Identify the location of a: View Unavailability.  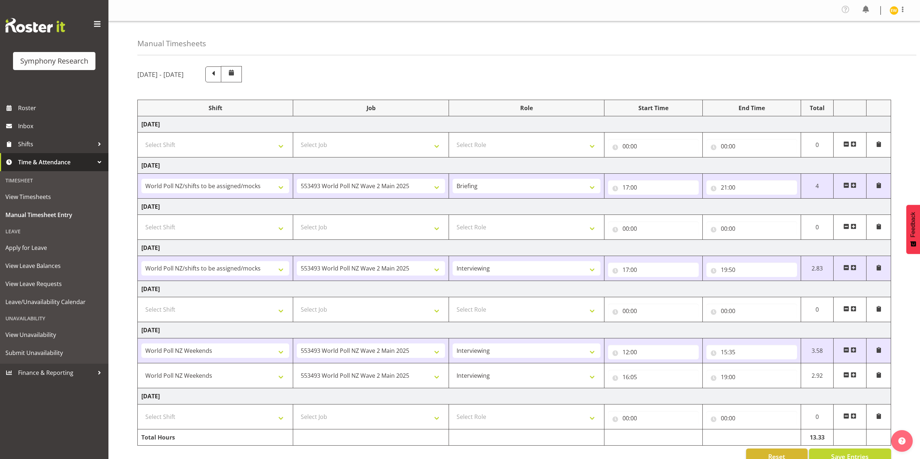
(54, 335).